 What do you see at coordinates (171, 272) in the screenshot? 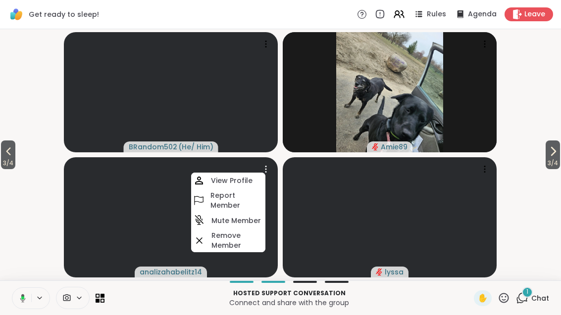
I see `span: analizahabelitz14` at bounding box center [171, 272].